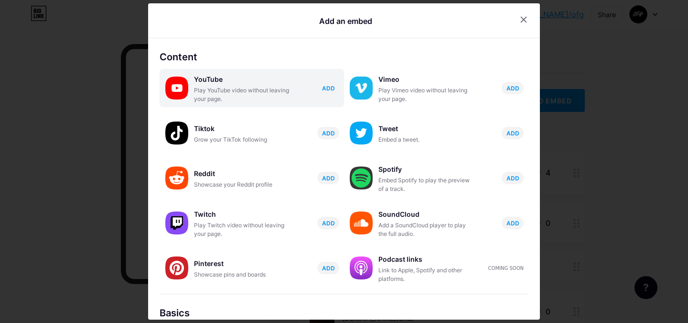 The width and height of the screenshot is (688, 323). I want to click on img: soundcloud, so click(361, 223).